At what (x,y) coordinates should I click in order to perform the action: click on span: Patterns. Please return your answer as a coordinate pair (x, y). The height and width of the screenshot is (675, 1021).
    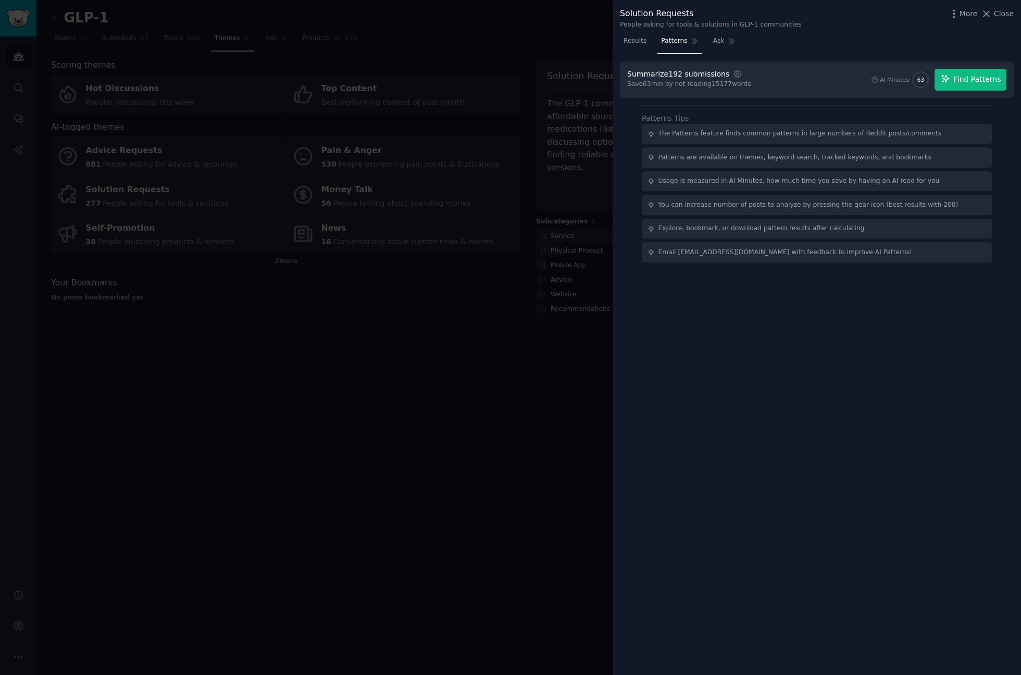
    Looking at the image, I should click on (674, 41).